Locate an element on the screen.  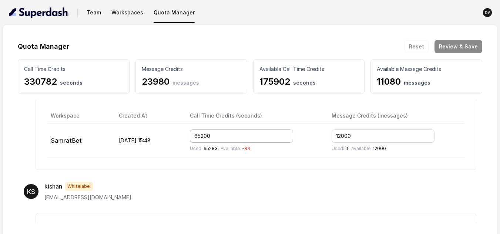
text: KS is located at coordinates (31, 192).